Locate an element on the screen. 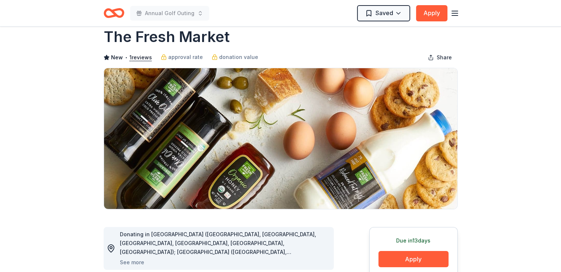 The width and height of the screenshot is (561, 272). span: Annual Golf Outing is located at coordinates (170, 13).